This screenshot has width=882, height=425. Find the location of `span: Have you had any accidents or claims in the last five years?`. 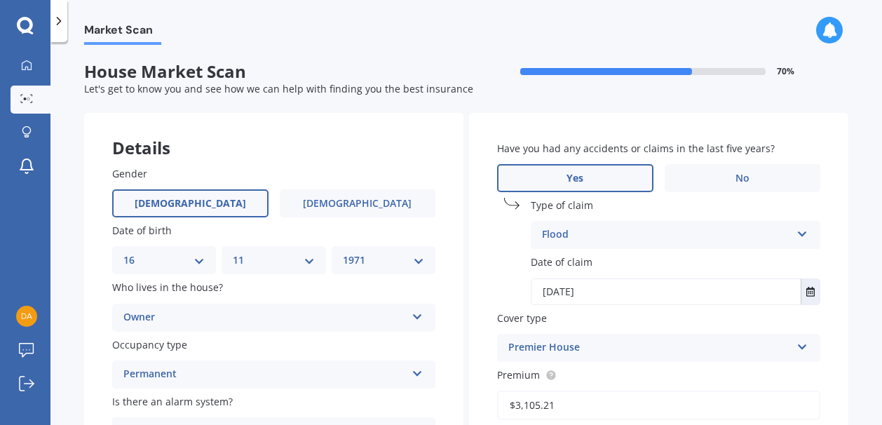

span: Have you had any accidents or claims in the last five years? is located at coordinates (636, 148).